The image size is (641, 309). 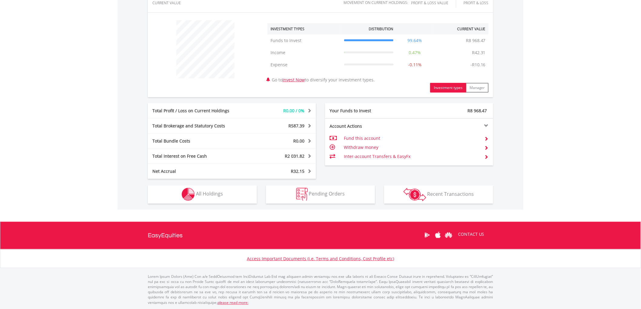 I want to click on td: 99.64%, so click(x=415, y=41).